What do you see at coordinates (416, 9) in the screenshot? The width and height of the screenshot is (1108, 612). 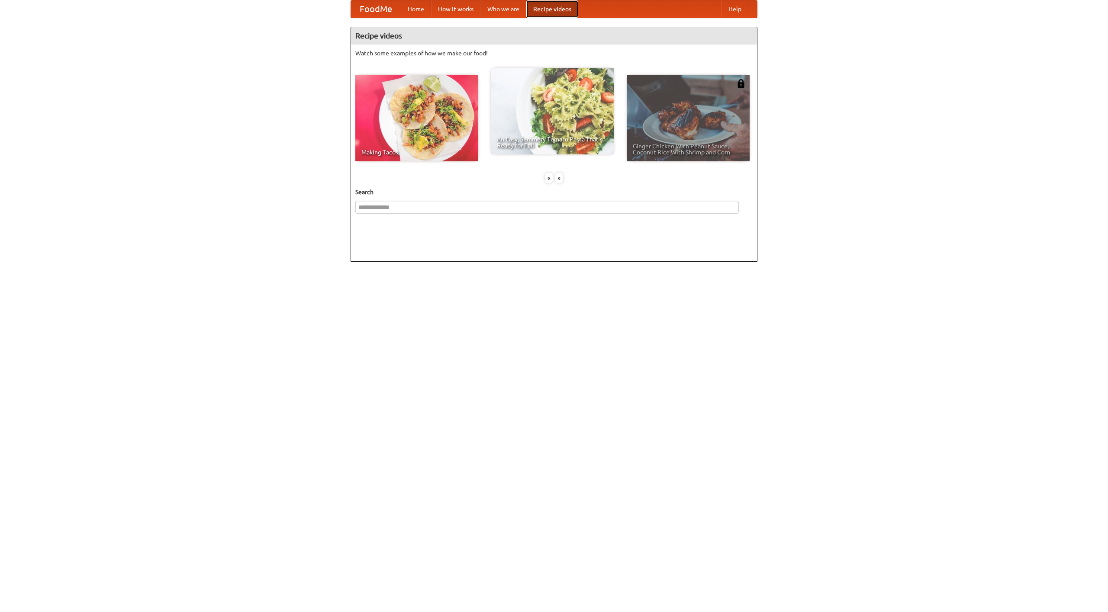 I see `a: Home` at bounding box center [416, 9].